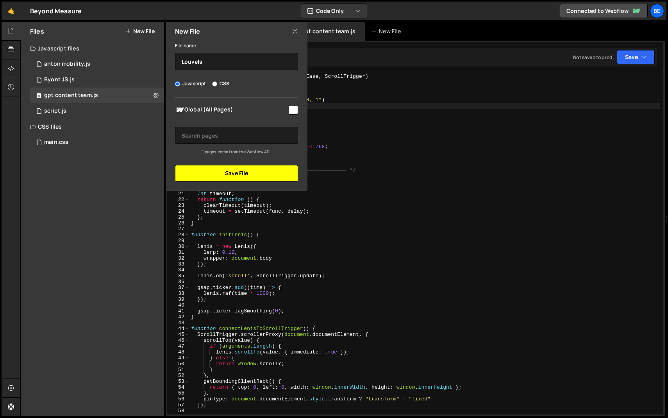 This screenshot has height=418, width=668. Describe the element at coordinates (178, 205) in the screenshot. I see `div: 23` at that location.